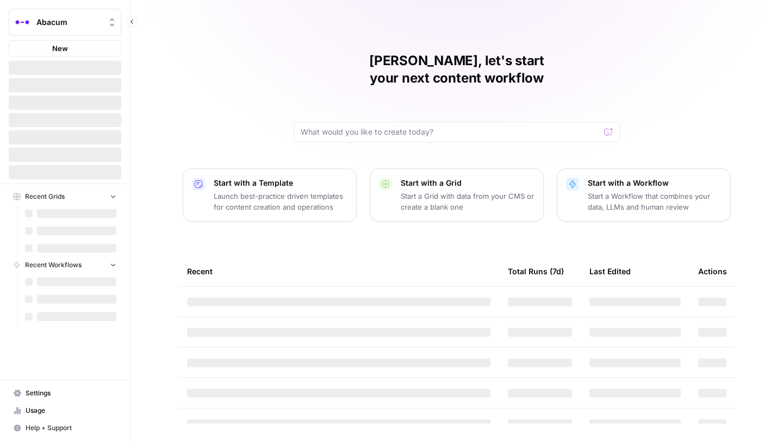 The width and height of the screenshot is (783, 441). What do you see at coordinates (69, 22) in the screenshot?
I see `span: Abacum` at bounding box center [69, 22].